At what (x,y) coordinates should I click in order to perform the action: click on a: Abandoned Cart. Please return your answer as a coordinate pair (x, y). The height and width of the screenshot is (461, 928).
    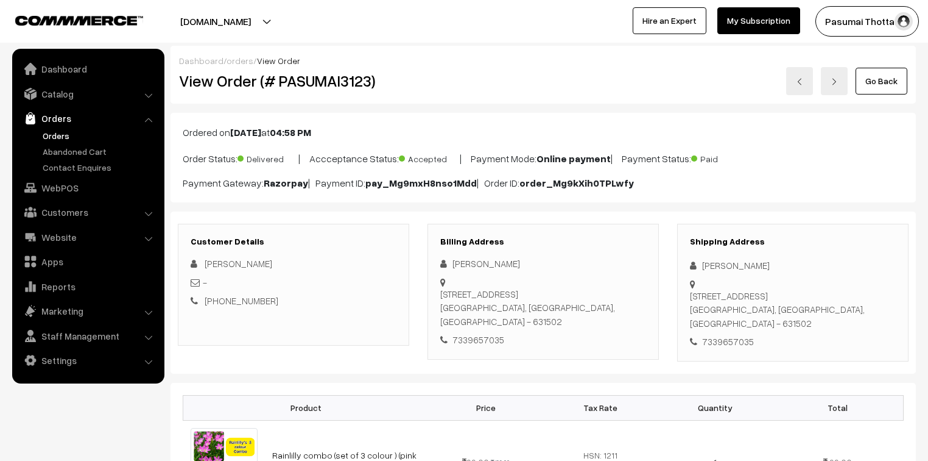
    Looking at the image, I should click on (100, 151).